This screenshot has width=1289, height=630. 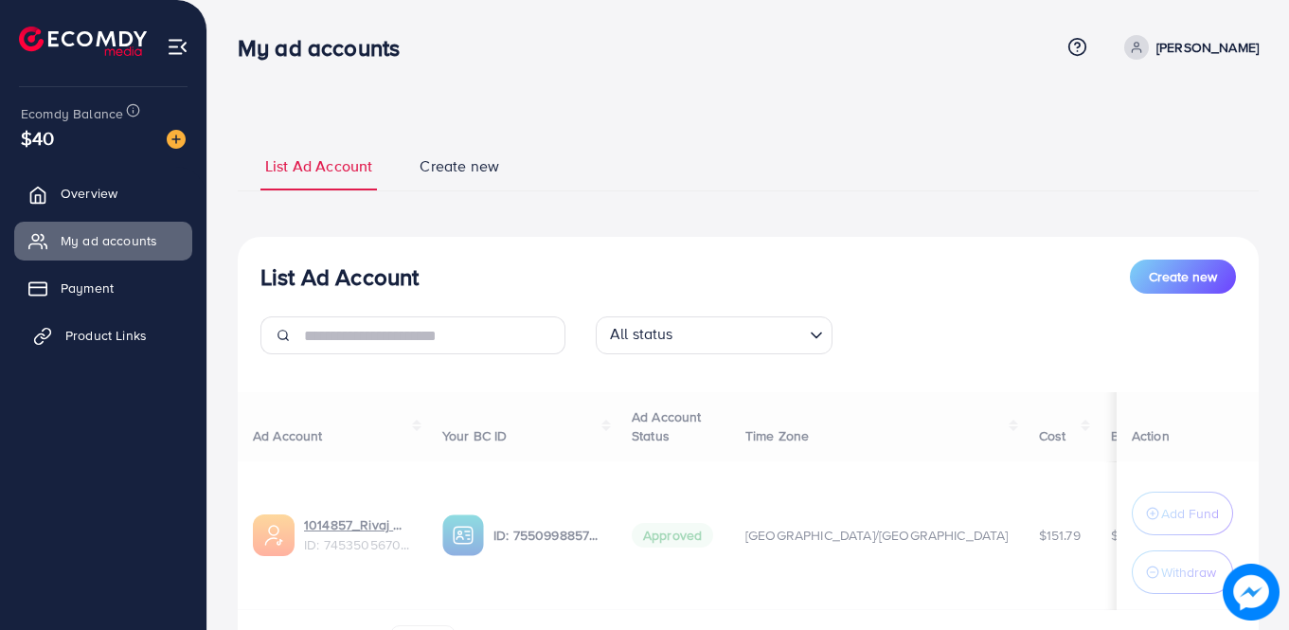 What do you see at coordinates (103, 193) in the screenshot?
I see `a: Overview` at bounding box center [103, 193].